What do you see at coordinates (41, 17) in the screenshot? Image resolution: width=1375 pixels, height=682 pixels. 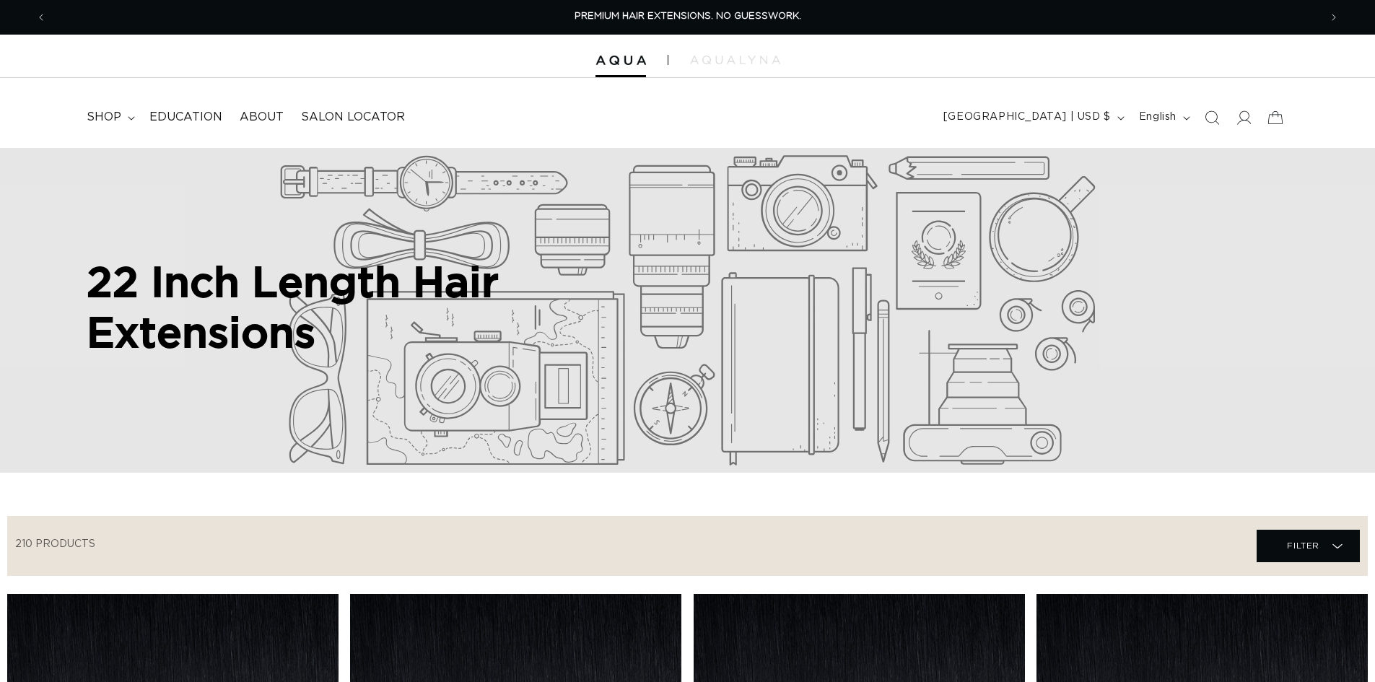 I see `button: Previous announcement` at bounding box center [41, 17].